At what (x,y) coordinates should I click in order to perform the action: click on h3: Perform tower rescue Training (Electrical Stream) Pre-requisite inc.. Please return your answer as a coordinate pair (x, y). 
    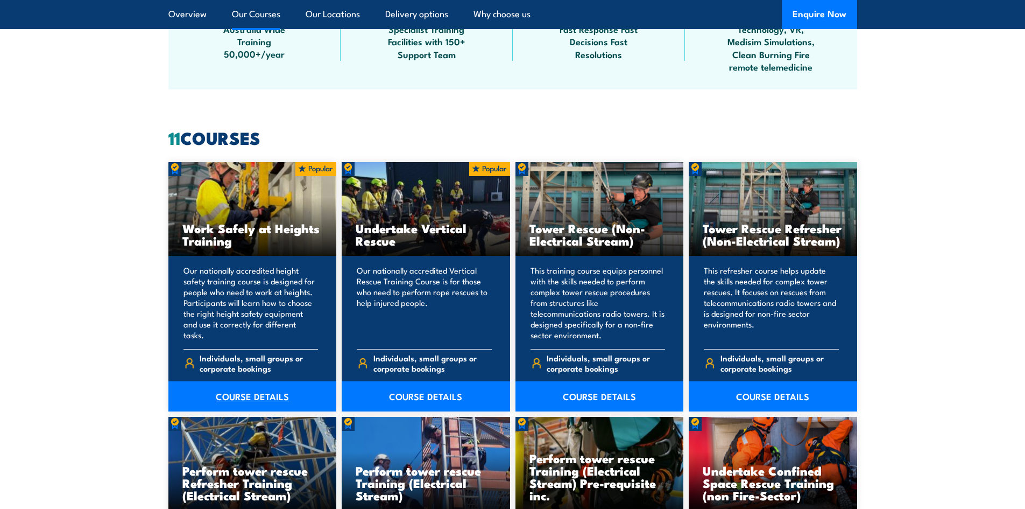
    Looking at the image, I should click on (600, 476).